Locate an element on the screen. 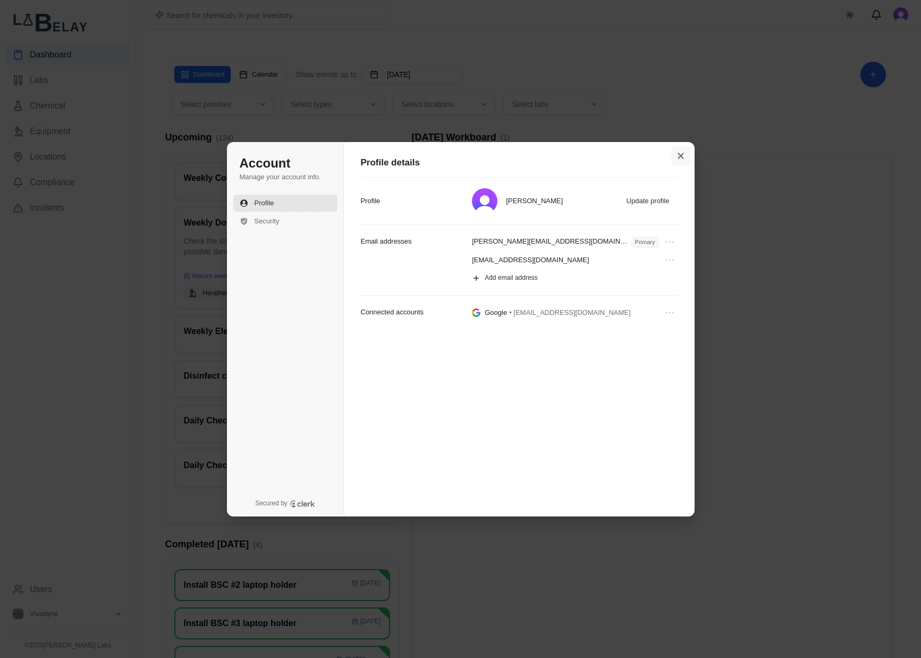 This screenshot has height=658, width=921. p: Google is located at coordinates (496, 313).